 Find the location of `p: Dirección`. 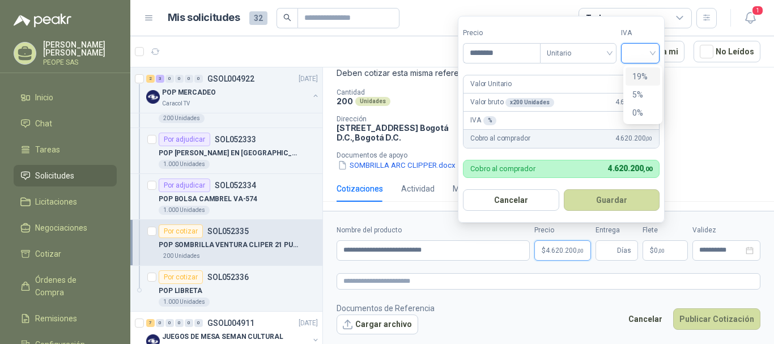

p: Dirección is located at coordinates (399, 119).